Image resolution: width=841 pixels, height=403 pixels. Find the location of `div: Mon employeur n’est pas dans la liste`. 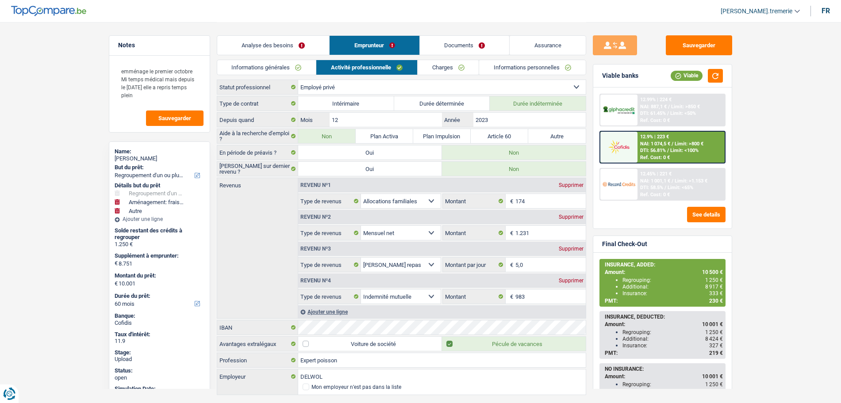

div: Mon employeur n’est pas dans la liste is located at coordinates (356, 388).